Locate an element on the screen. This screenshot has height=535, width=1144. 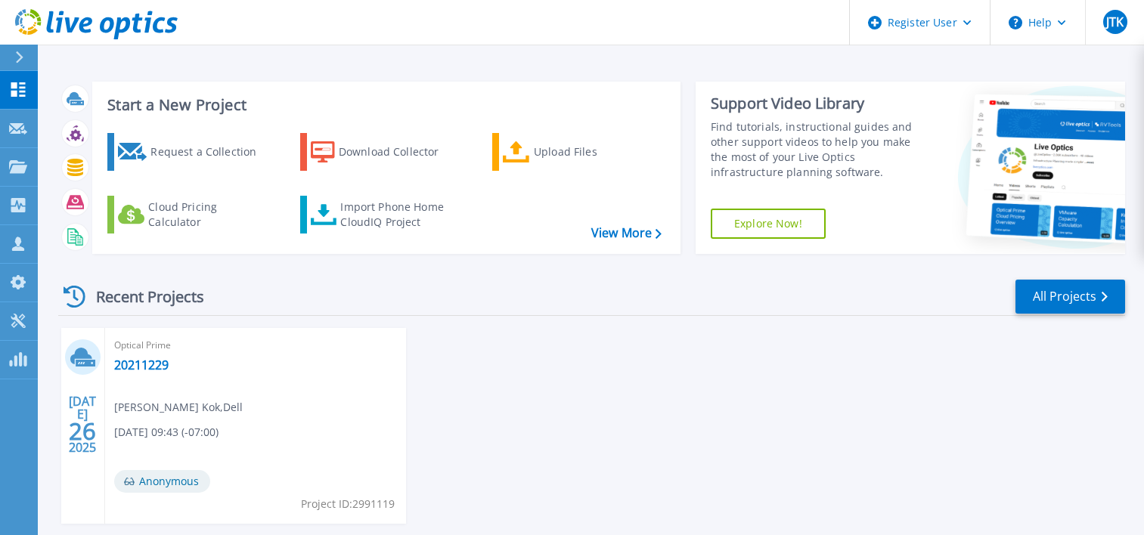
span: Project ID: 2991119 is located at coordinates (348, 504).